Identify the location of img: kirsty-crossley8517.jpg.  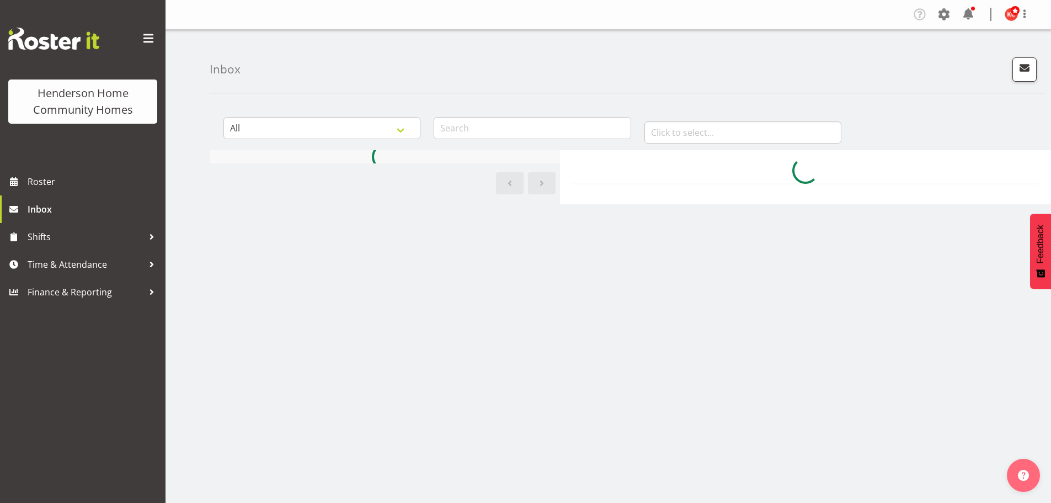
(1012, 14).